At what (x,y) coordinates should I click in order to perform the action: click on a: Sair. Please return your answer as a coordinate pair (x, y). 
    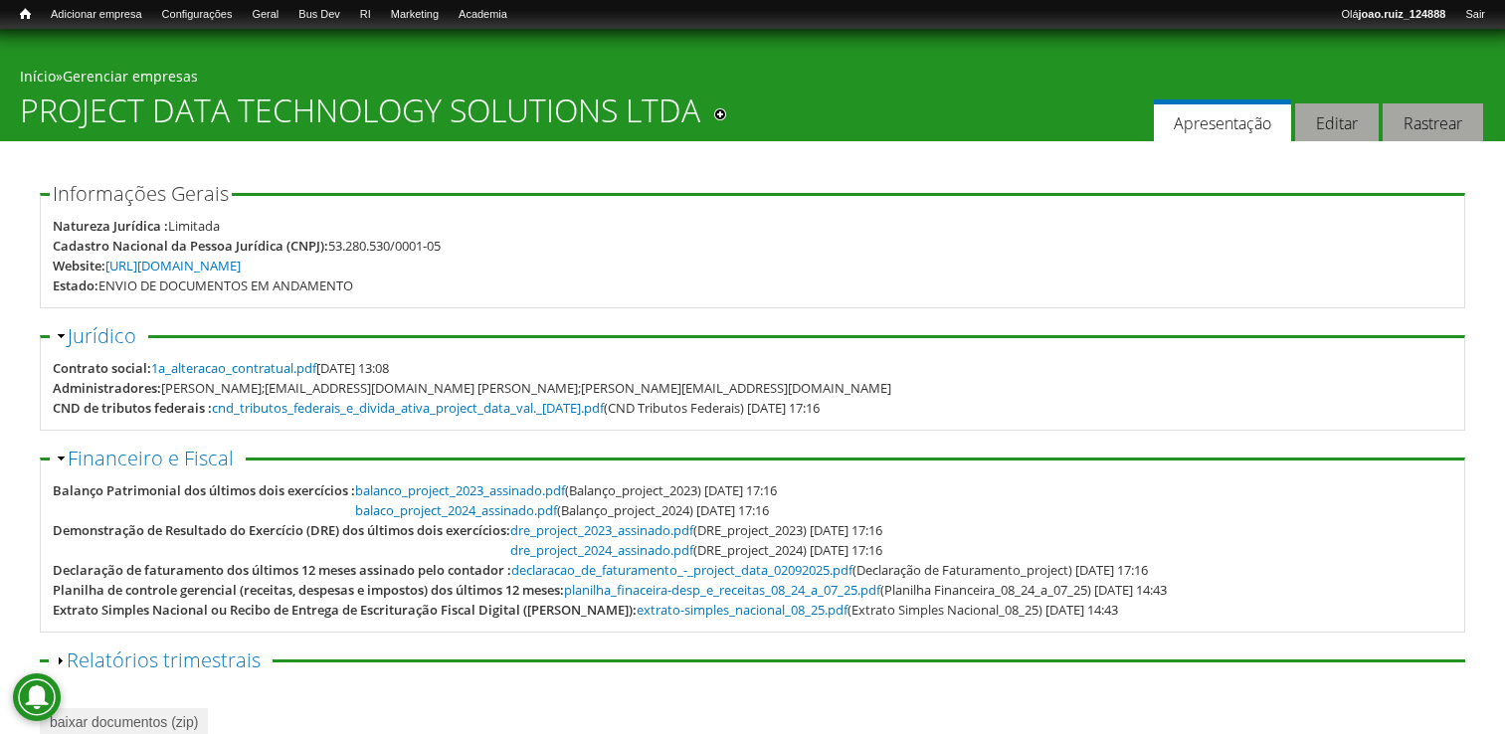
    Looking at the image, I should click on (1476, 15).